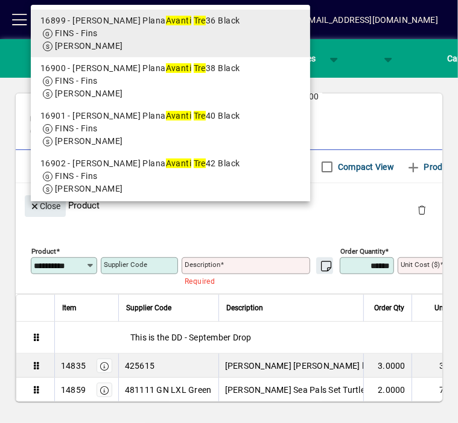 This screenshot has width=458, height=423. Describe the element at coordinates (43, 252) in the screenshot. I see `mat-label: Product` at that location.